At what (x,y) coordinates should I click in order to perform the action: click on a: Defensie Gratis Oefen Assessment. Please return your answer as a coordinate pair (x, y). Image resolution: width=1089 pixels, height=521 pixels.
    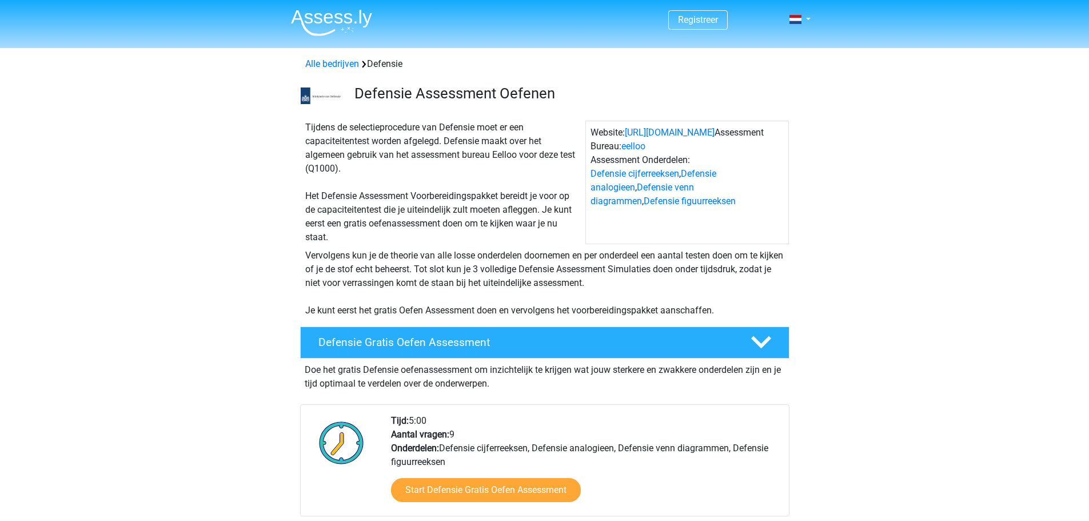
    Looking at the image, I should click on (545, 342).